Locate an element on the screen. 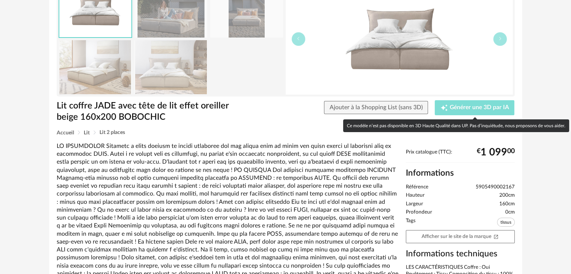 This screenshot has width=571, height=274. span: Lit is located at coordinates (87, 133).